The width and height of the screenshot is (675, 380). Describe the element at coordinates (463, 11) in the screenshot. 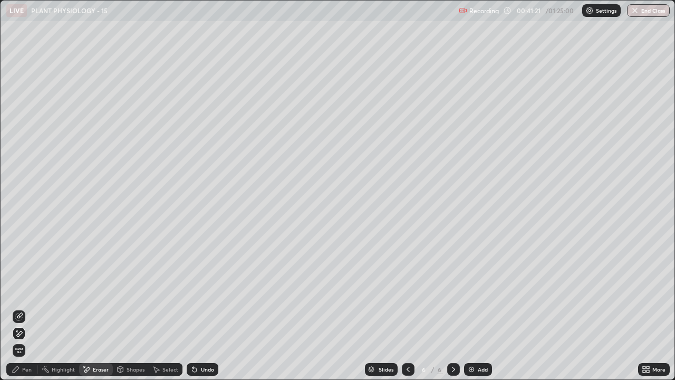

I see `img: recording.375f2c34.svg` at that location.